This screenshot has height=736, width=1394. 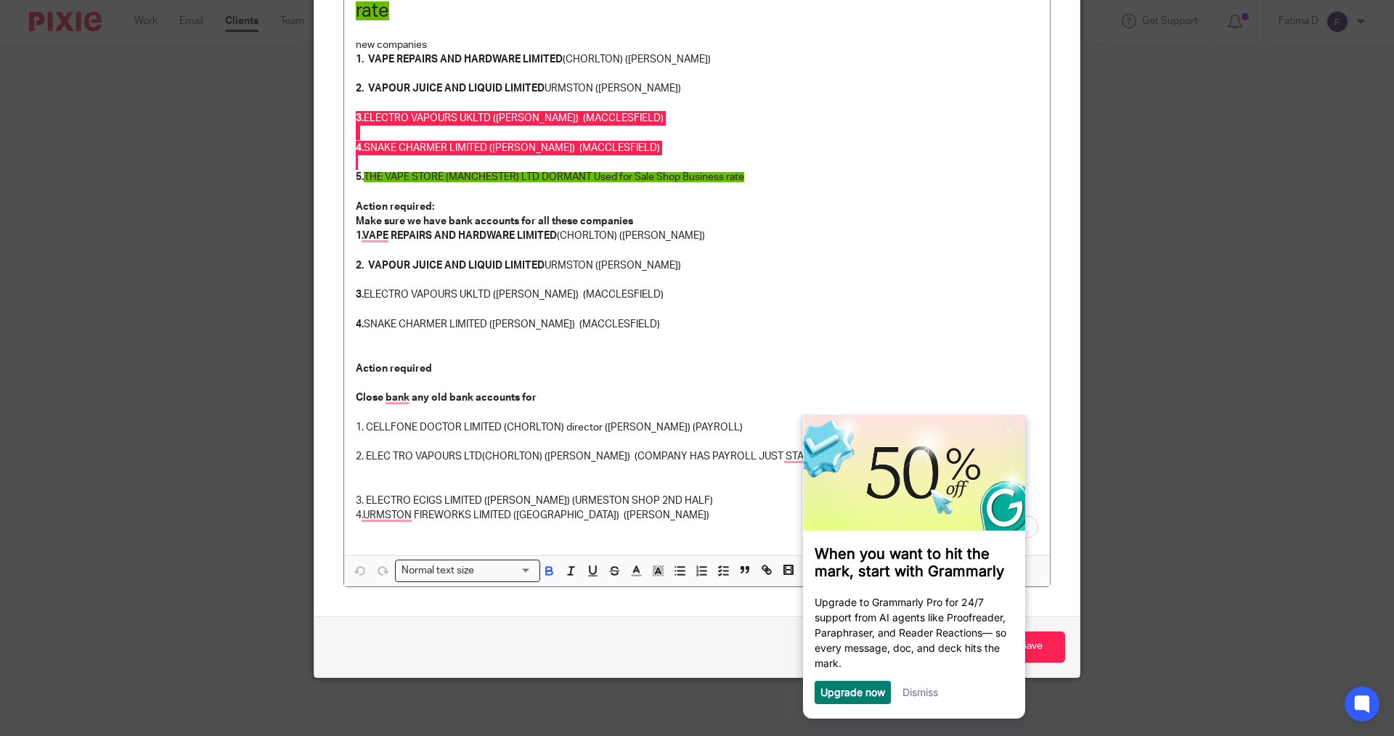 I want to click on p: Upgrade to Grammarly Pro for 24/7 support from AI agents like Proofreader, Paraphraser, and Reade..., so click(x=119, y=218).